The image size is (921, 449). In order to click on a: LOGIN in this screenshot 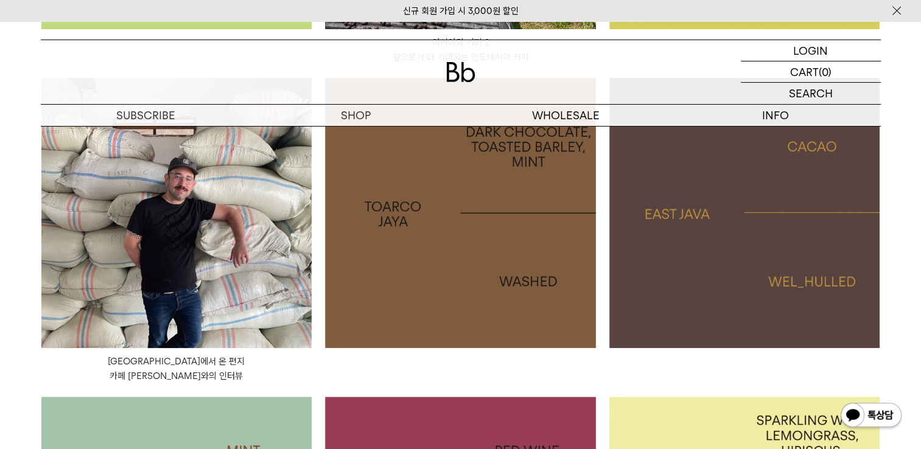, I will do `click(811, 51)`.